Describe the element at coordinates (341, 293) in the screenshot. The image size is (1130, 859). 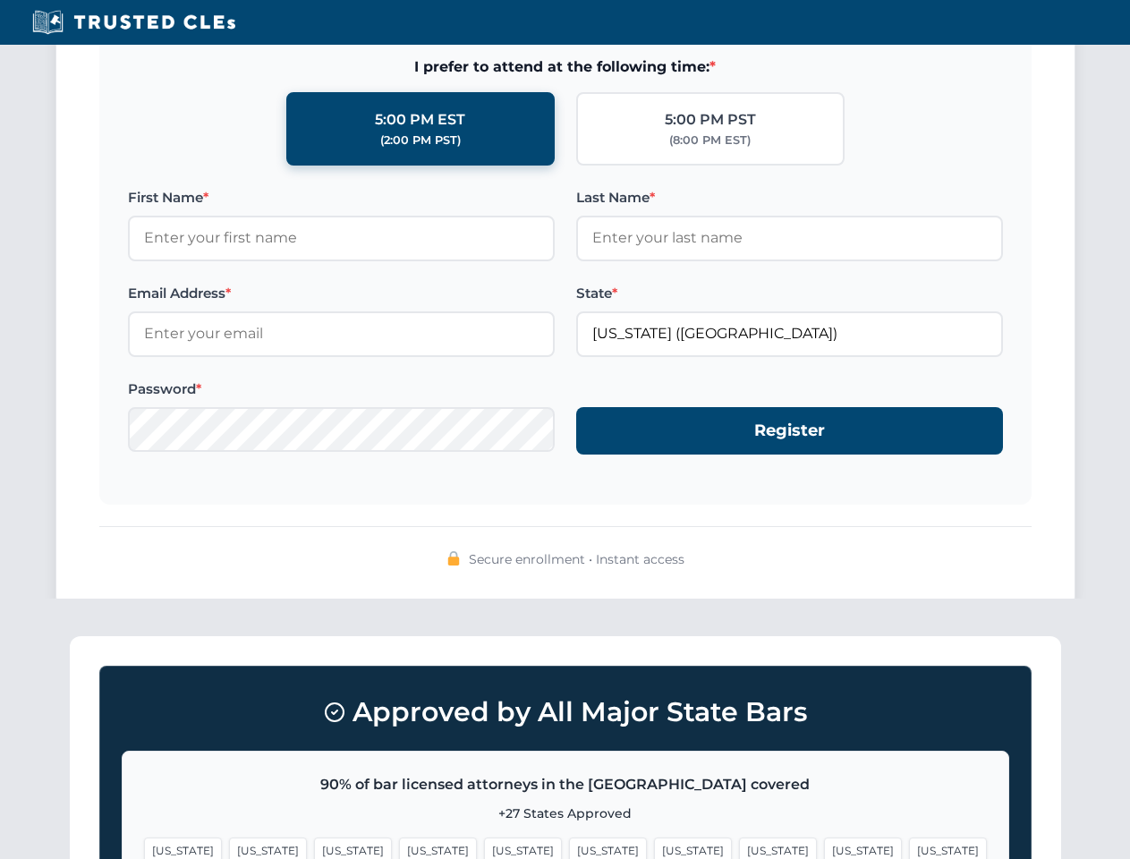
I see `label: Email Address` at that location.